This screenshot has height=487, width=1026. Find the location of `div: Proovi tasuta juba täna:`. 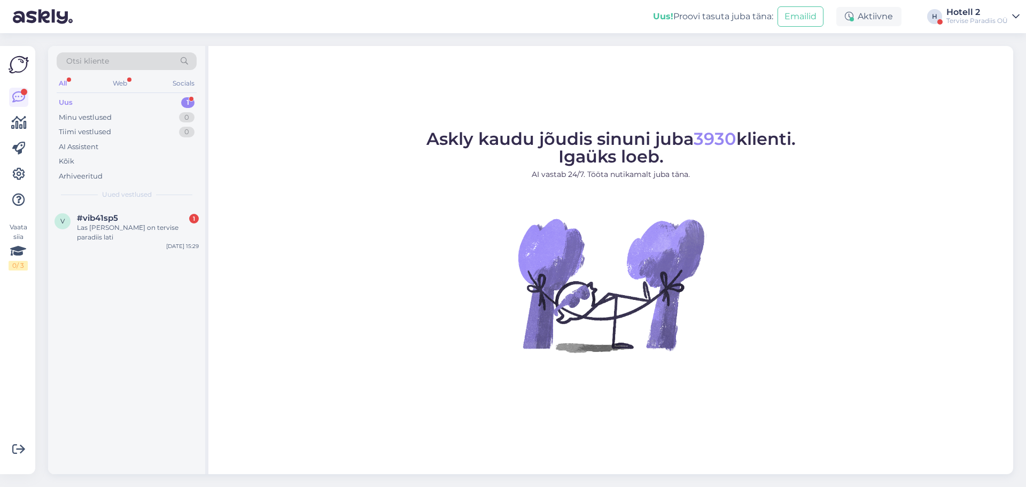

div: Proovi tasuta juba täna: is located at coordinates (713, 17).